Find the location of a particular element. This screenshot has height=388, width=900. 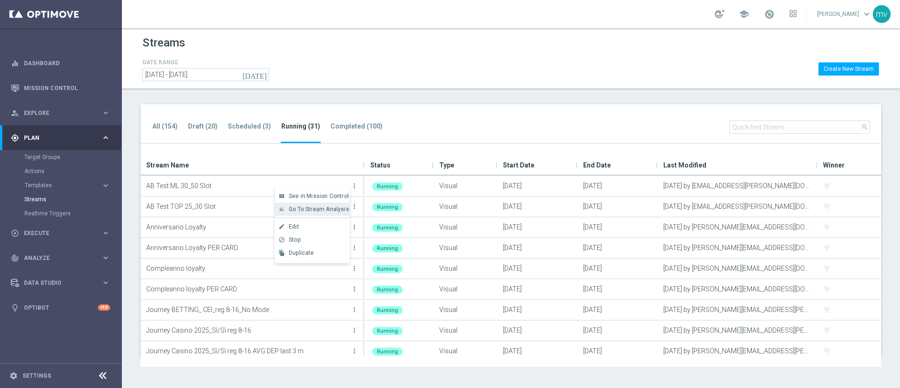

span: Status is located at coordinates (380, 165).